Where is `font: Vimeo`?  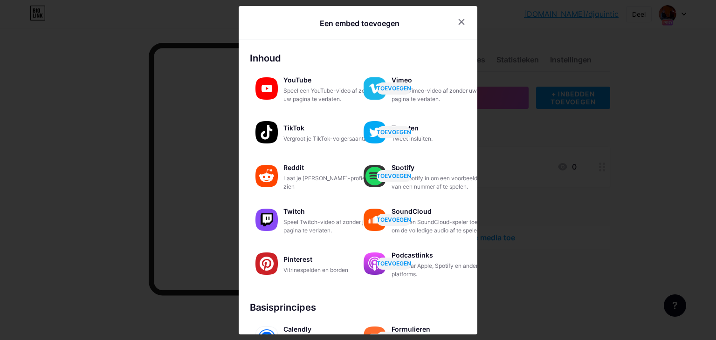
font: Vimeo is located at coordinates (402, 80).